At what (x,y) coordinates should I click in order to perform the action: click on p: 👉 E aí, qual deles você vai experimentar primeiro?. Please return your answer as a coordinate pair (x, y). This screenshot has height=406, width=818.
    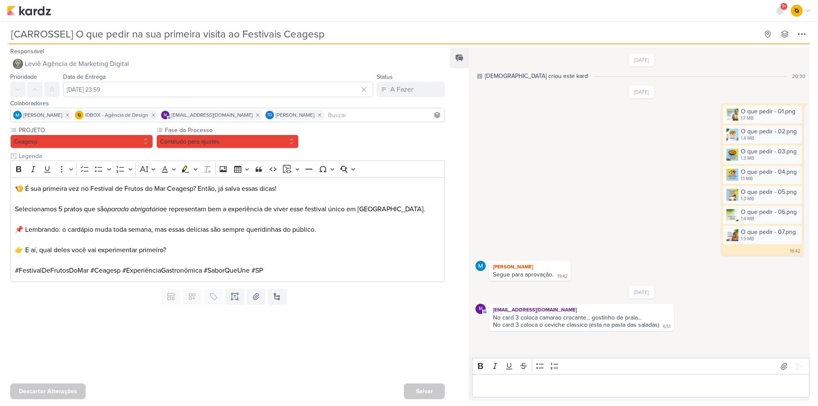
    Looking at the image, I should click on (227, 250).